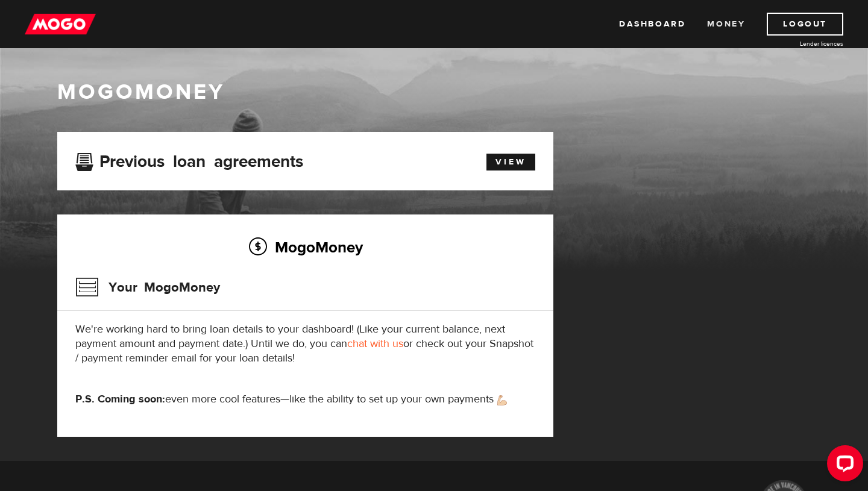 The width and height of the screenshot is (868, 491). Describe the element at coordinates (434, 92) in the screenshot. I see `h1: MogoMoney` at that location.